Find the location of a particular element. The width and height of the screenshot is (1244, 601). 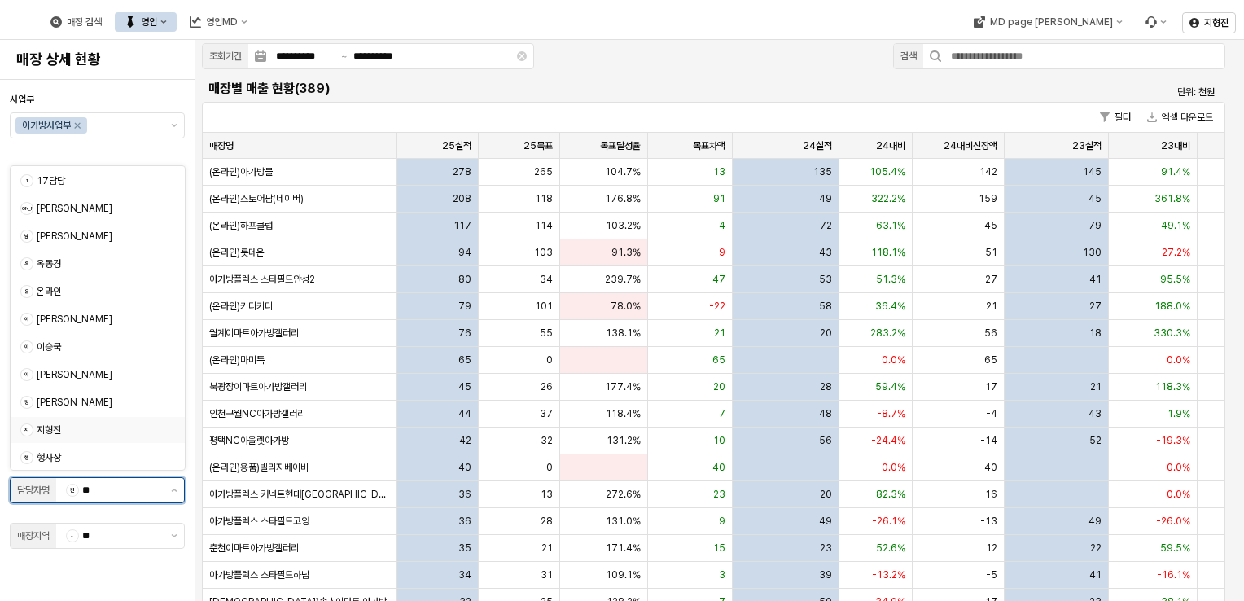

span: -24.4% is located at coordinates (888, 441).